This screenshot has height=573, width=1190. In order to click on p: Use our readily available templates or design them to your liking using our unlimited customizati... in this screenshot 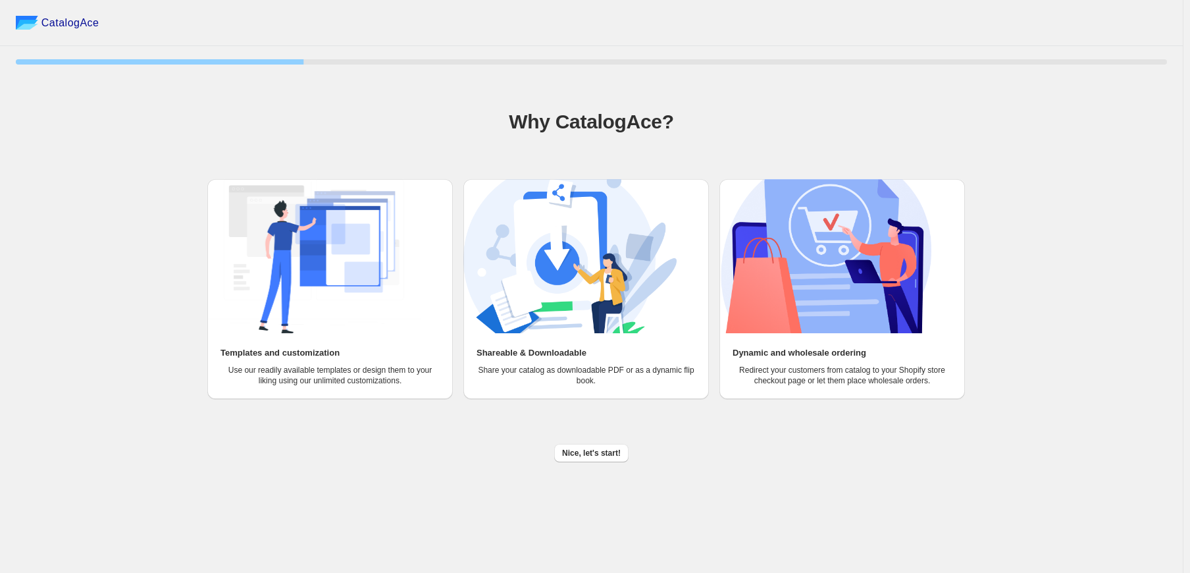, I will do `click(330, 375)`.